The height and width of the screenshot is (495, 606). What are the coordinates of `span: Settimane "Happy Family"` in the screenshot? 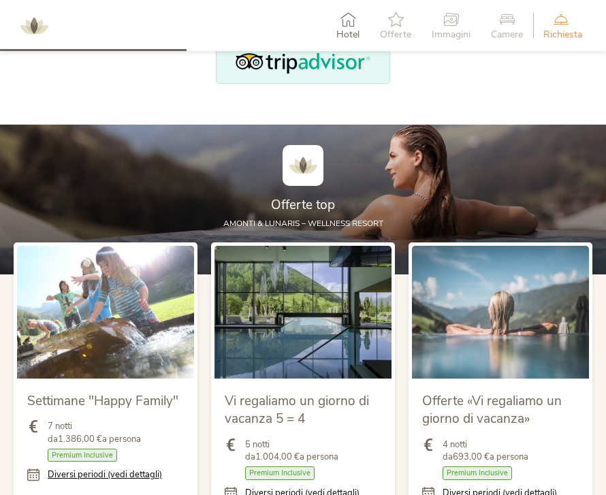 It's located at (103, 401).